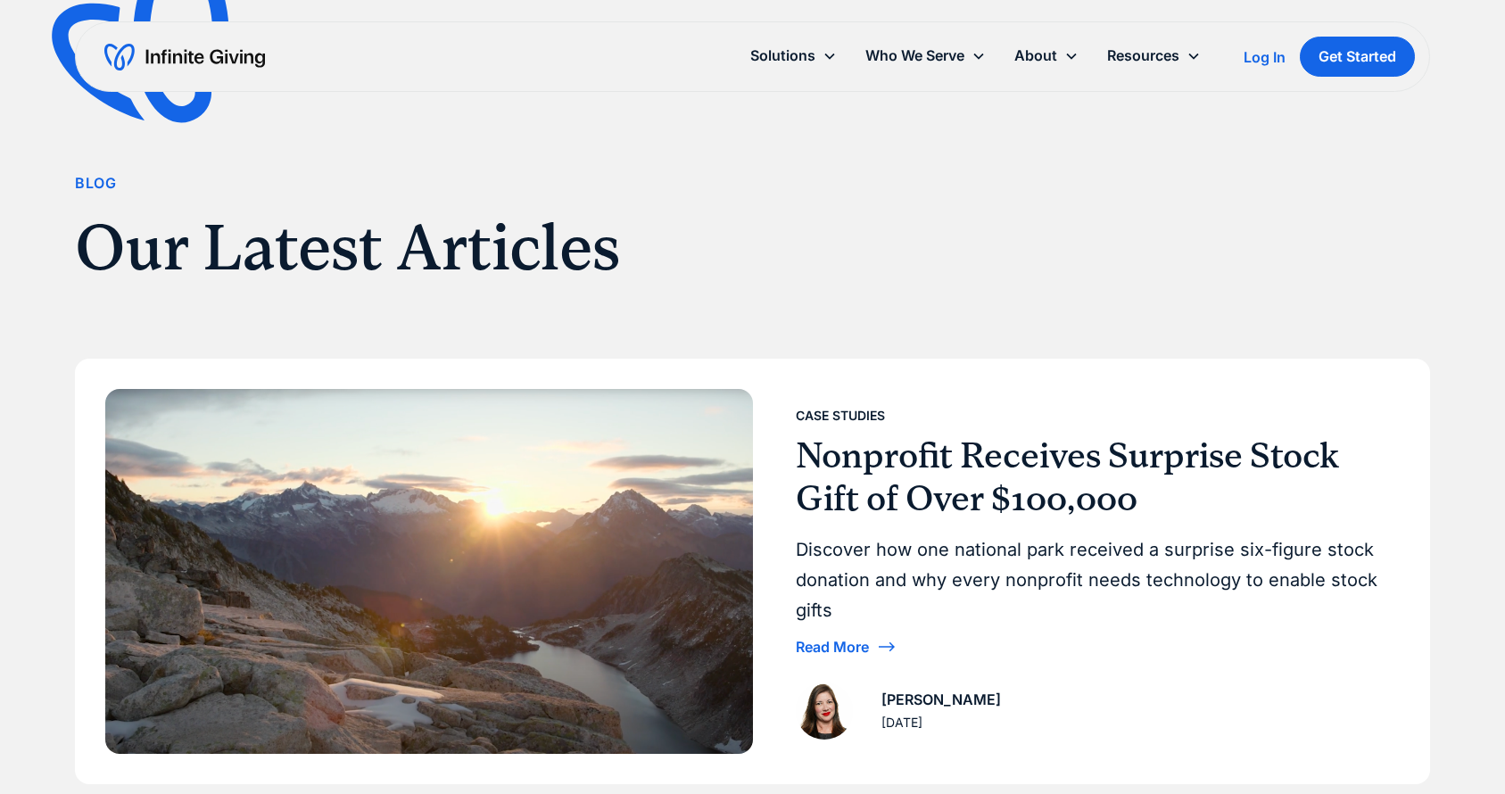  What do you see at coordinates (840, 416) in the screenshot?
I see `div: Case Studies` at bounding box center [840, 416].